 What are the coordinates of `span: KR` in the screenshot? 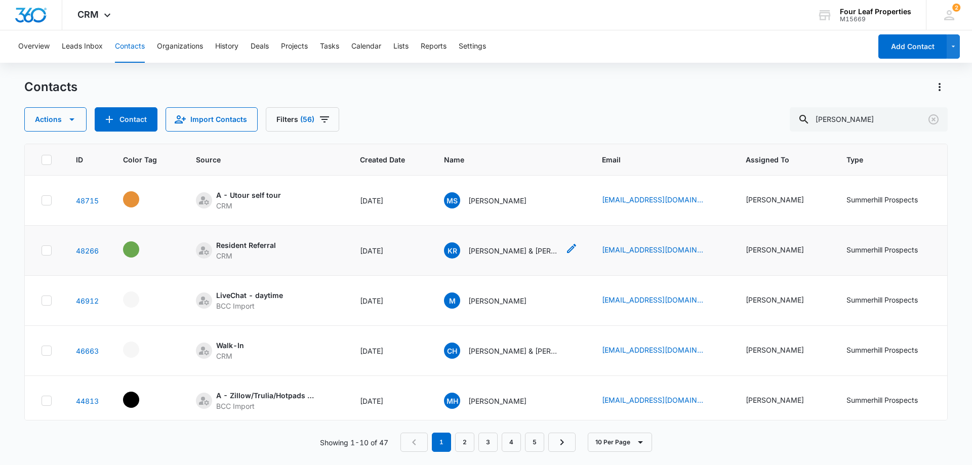 It's located at (452, 250).